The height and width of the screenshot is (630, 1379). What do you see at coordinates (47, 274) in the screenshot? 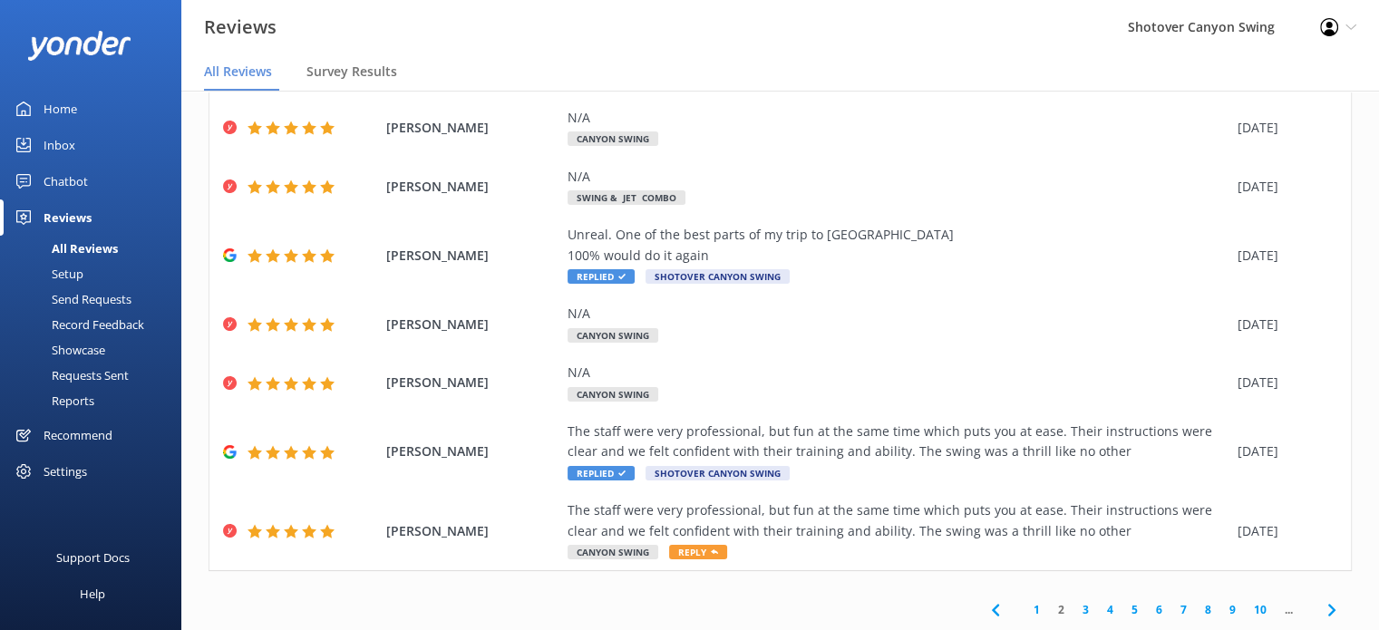
I see `div: Setup` at bounding box center [47, 274].